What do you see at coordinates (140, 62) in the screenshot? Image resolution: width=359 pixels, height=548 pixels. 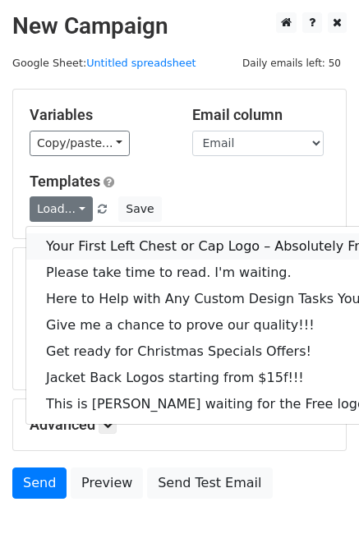 I see `a: Untitled spreadsheet` at bounding box center [140, 62].